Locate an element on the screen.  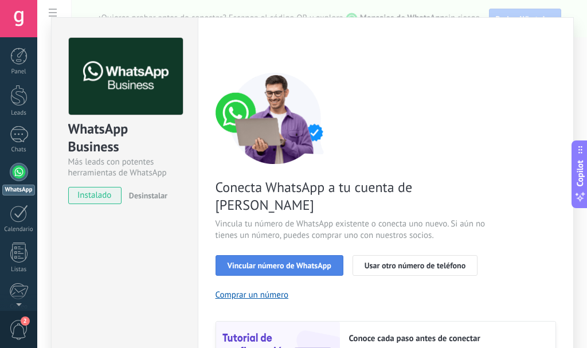
img: connect number is located at coordinates (276, 118).